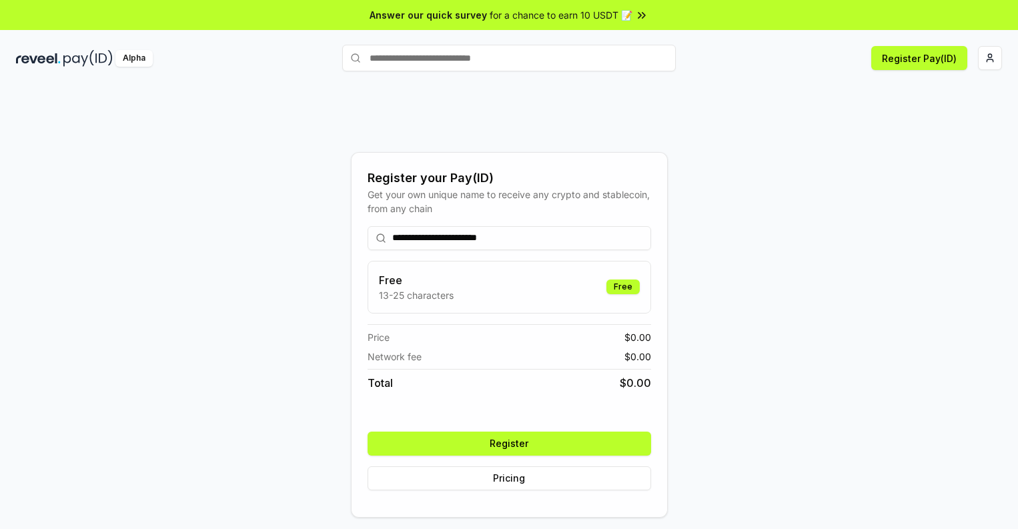  Describe the element at coordinates (378, 337) in the screenshot. I see `span: Price` at that location.